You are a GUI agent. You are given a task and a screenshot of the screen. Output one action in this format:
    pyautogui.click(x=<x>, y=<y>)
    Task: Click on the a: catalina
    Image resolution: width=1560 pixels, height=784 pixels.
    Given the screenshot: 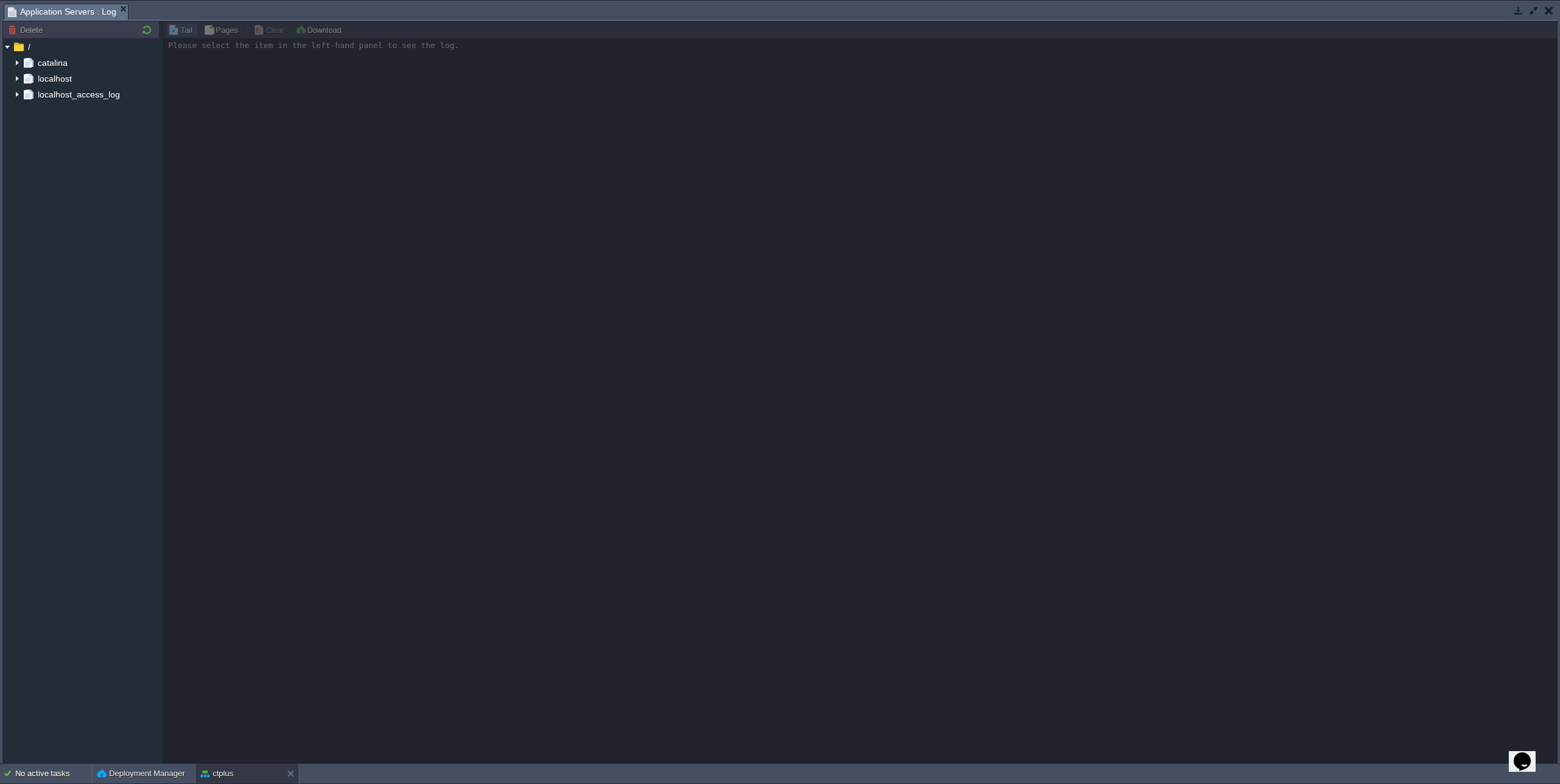 What is the action you would take?
    pyautogui.click(x=52, y=63)
    